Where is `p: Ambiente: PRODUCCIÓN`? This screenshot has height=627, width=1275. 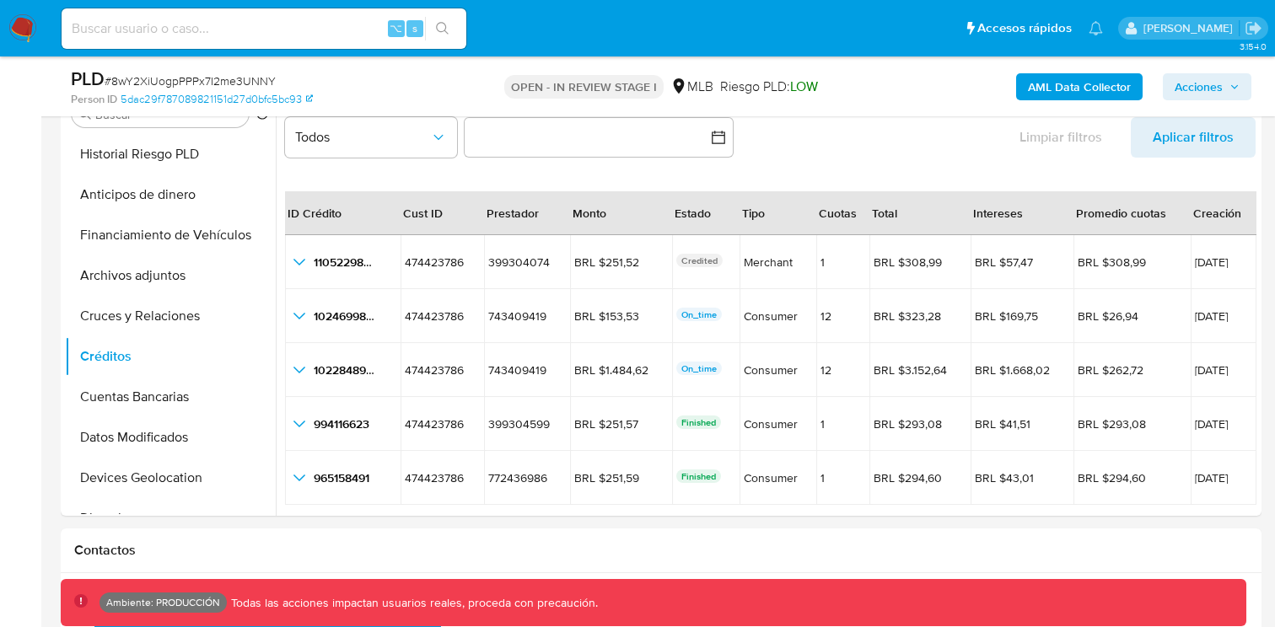
p: Ambiente: PRODUCCIÓN is located at coordinates (163, 603).